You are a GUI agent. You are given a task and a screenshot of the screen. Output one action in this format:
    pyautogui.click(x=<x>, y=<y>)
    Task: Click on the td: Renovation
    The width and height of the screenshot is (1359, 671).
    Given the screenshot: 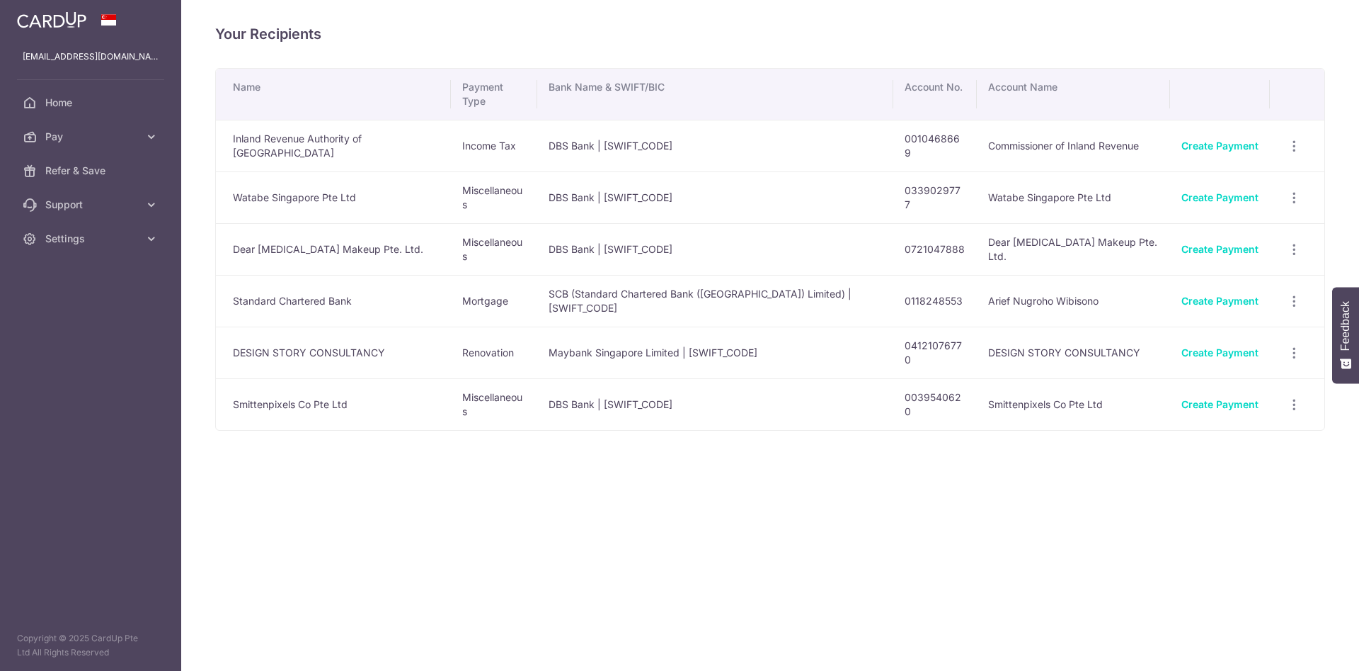 What is the action you would take?
    pyautogui.click(x=494, y=352)
    